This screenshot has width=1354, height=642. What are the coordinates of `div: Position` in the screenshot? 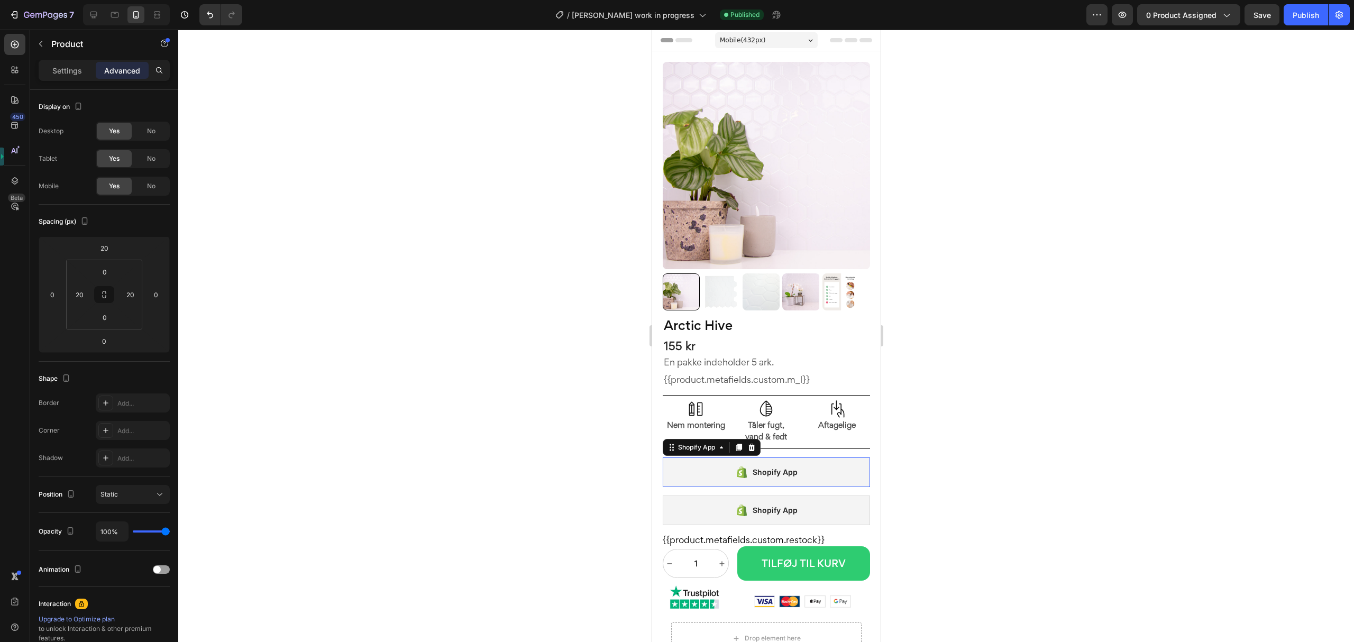 It's located at (58, 494).